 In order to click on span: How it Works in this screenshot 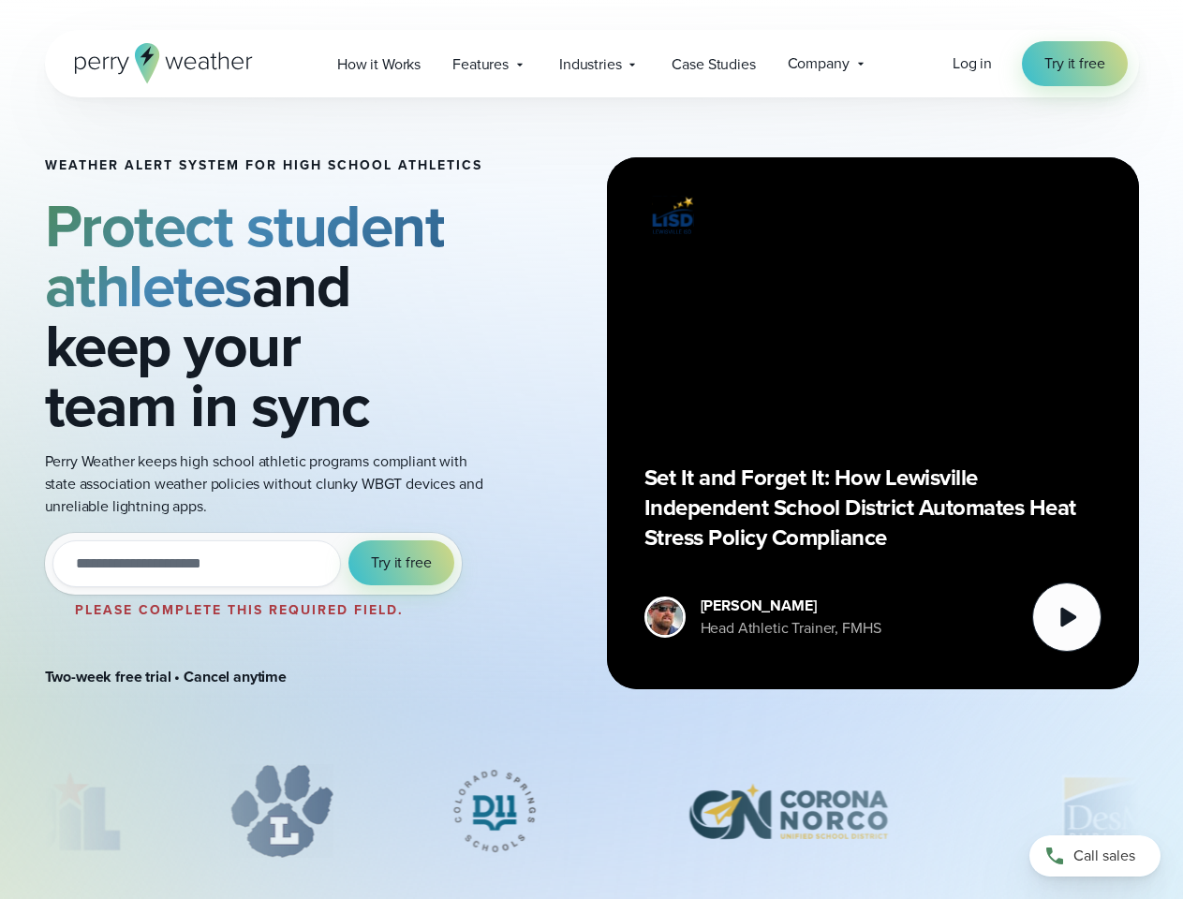, I will do `click(378, 65)`.